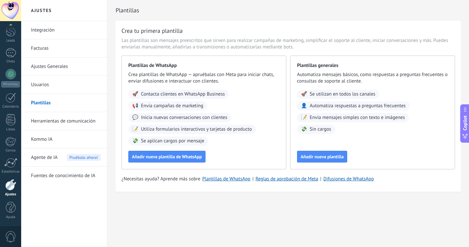 Image resolution: width=469 pixels, height=247 pixels. Describe the element at coordinates (84, 158) in the screenshot. I see `span: Pruébalo ahora!` at that location.